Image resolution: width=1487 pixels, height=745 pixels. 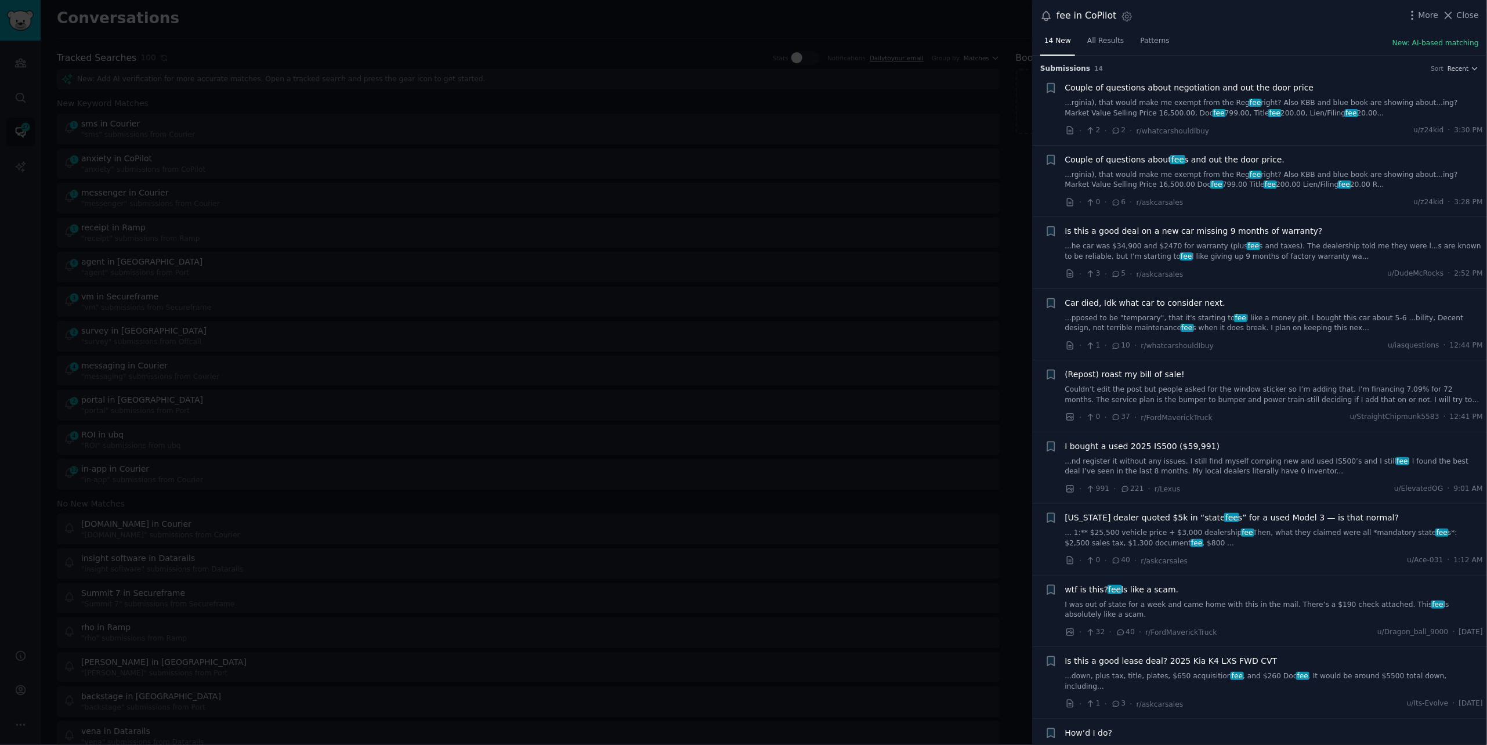 I want to click on span: u/StraightChipmunk5583, so click(x=1395, y=417).